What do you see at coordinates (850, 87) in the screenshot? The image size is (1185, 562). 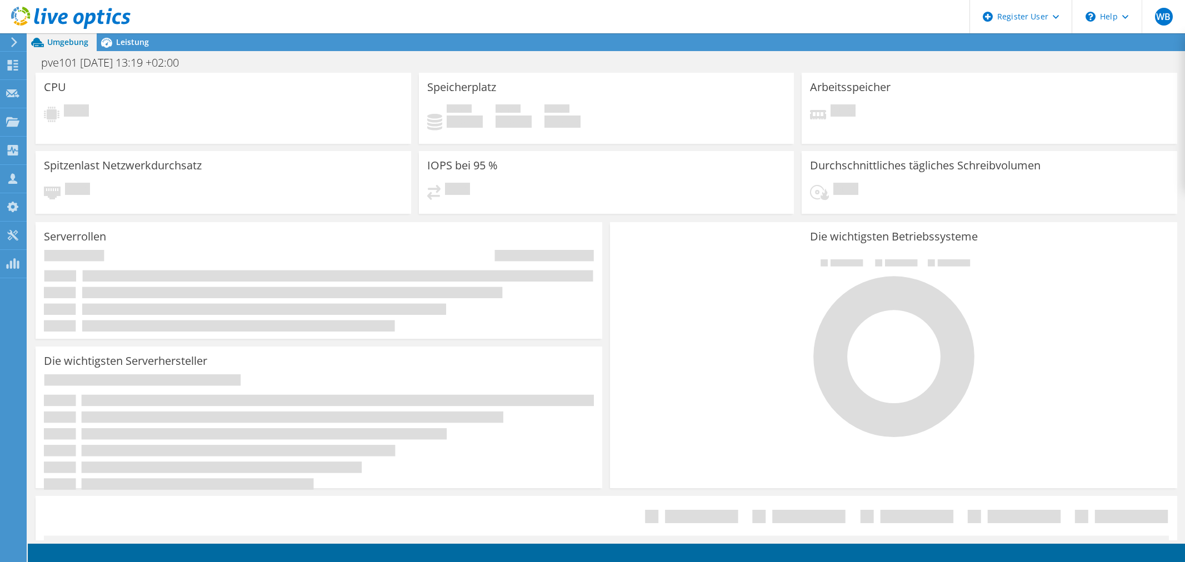 I see `h3: Arbeitsspeicher` at bounding box center [850, 87].